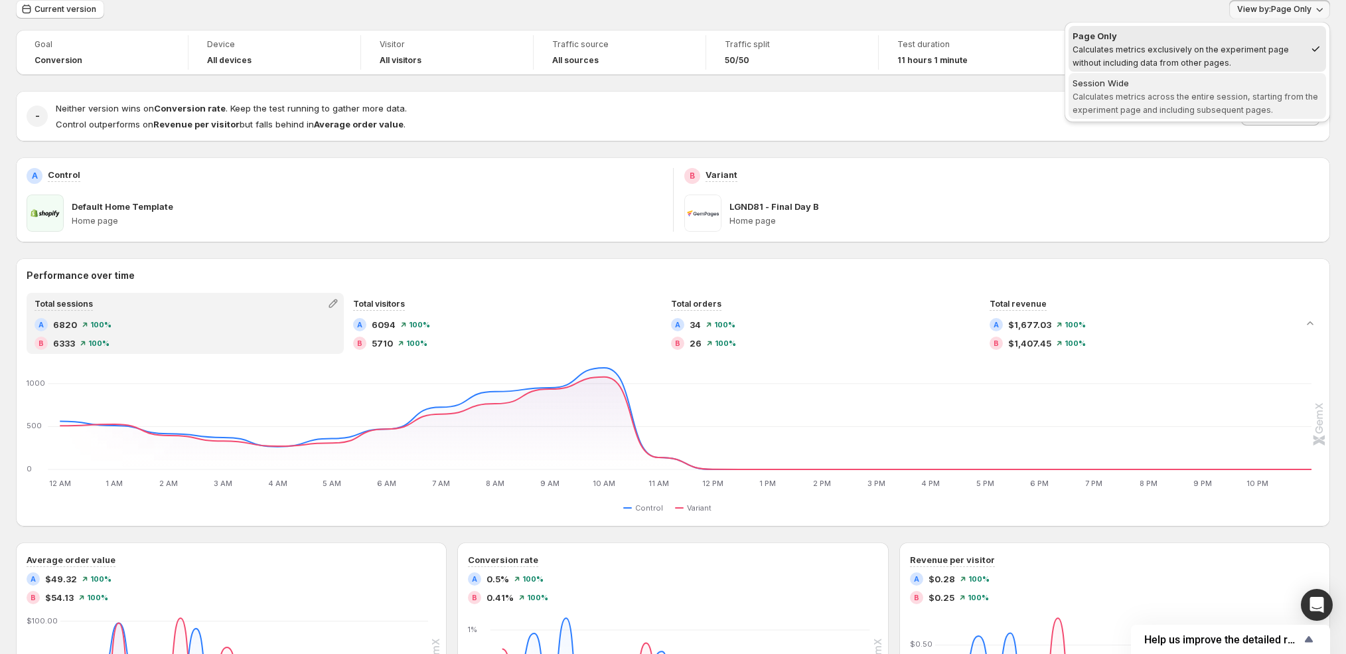  I want to click on h3: Revenue per visitor, so click(952, 560).